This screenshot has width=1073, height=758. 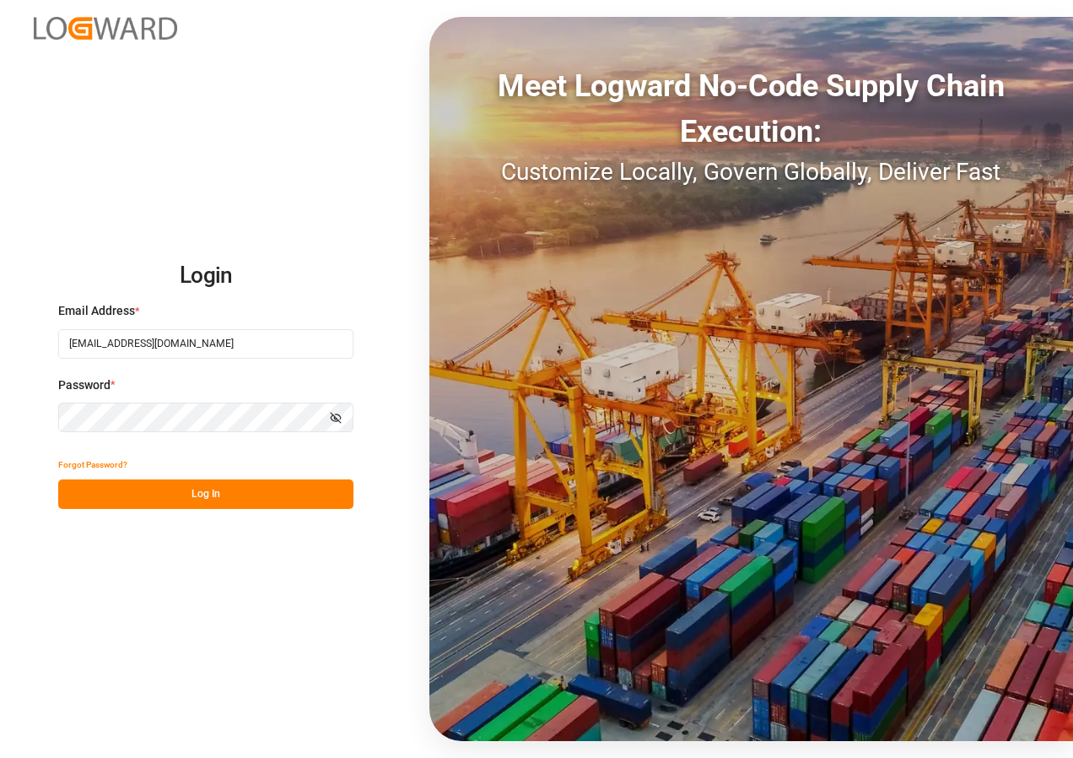 What do you see at coordinates (93, 464) in the screenshot?
I see `button: Forgot Password?` at bounding box center [93, 464].